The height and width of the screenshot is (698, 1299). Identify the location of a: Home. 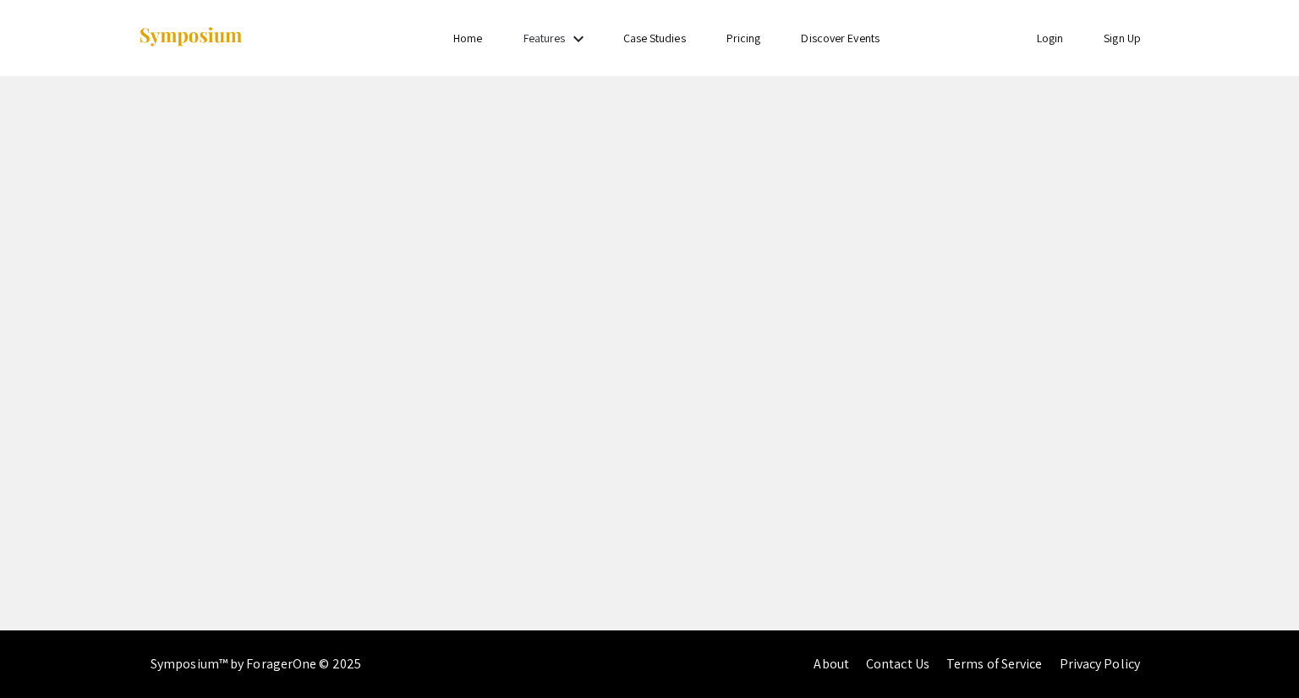
(468, 38).